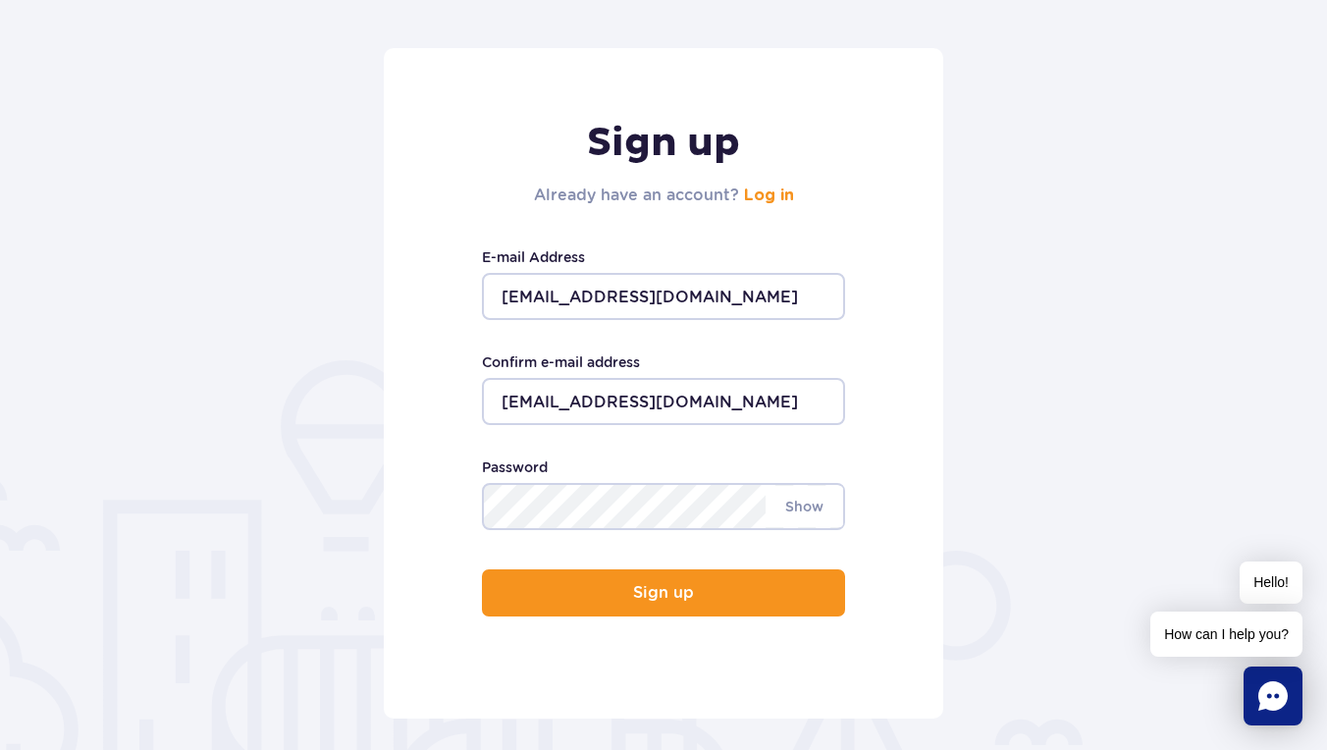  Describe the element at coordinates (514, 467) in the screenshot. I see `label: Password` at that location.